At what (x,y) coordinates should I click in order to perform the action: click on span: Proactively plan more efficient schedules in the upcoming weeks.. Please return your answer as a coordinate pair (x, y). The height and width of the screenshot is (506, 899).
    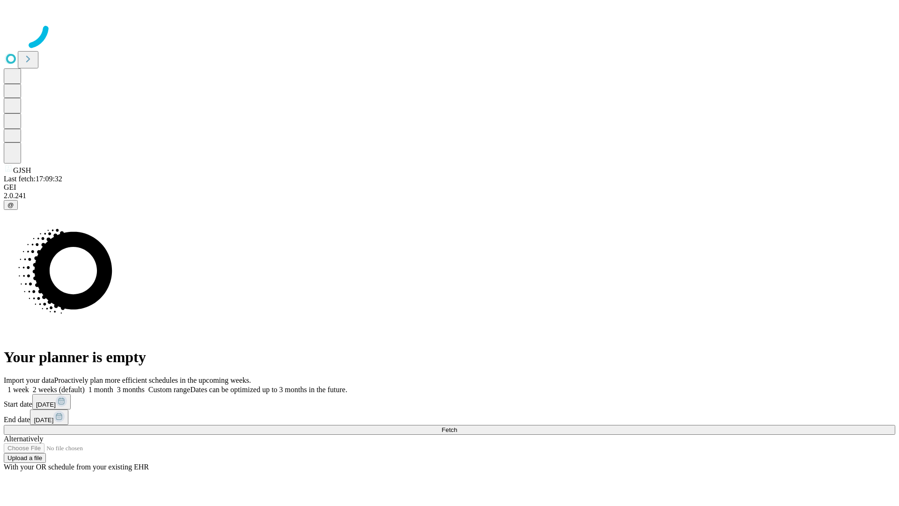
    Looking at the image, I should click on (153, 380).